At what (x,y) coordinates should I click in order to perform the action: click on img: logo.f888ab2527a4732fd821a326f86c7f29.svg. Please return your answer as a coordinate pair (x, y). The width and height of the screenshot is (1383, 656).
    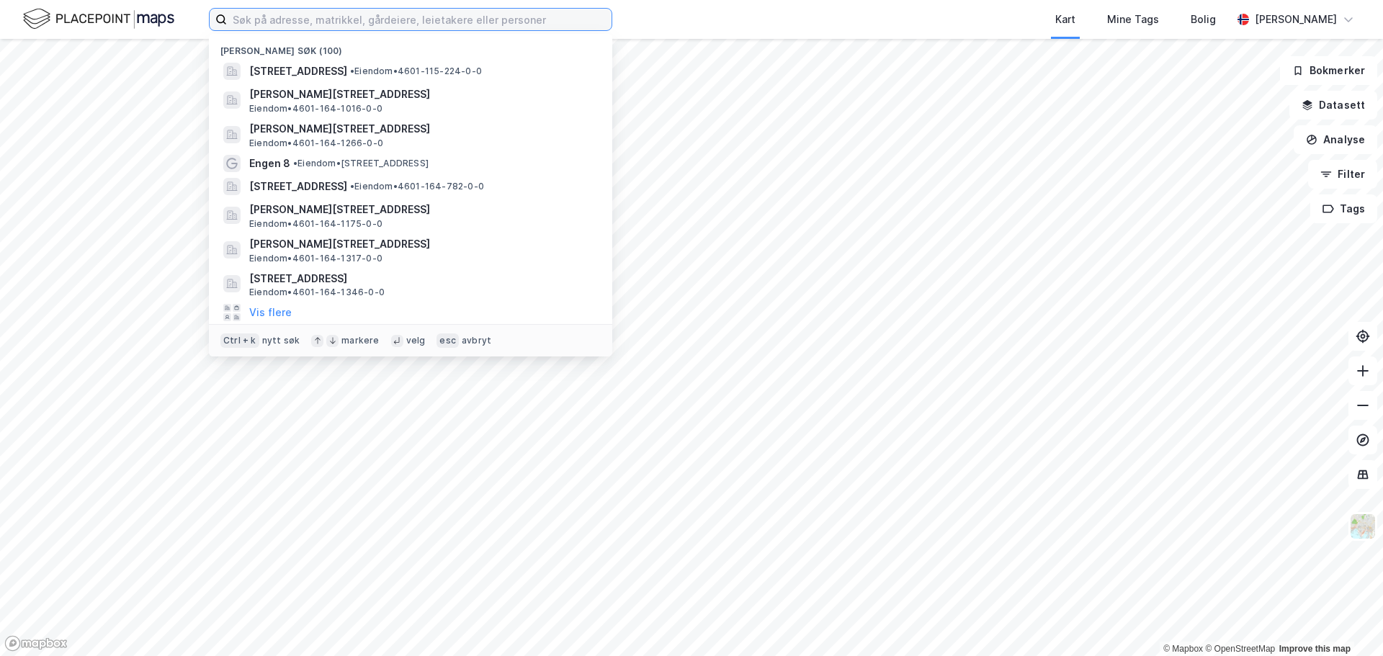
    Looking at the image, I should click on (99, 19).